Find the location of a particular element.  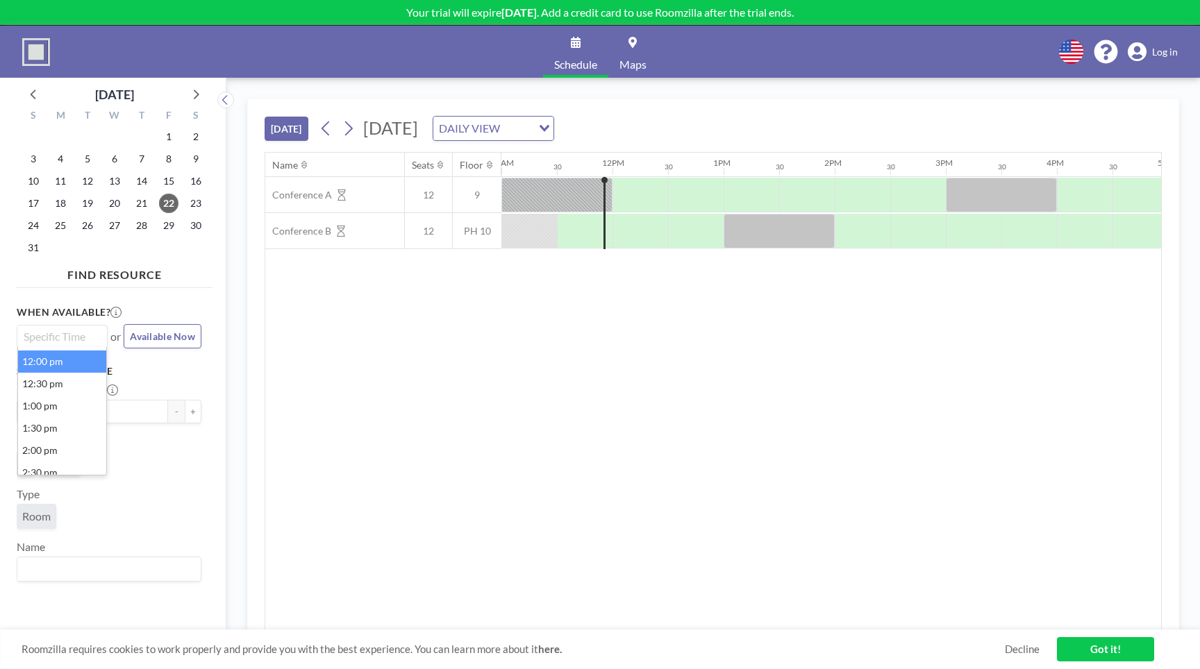

span: Saturday, August 30, 2025 is located at coordinates (196, 226).